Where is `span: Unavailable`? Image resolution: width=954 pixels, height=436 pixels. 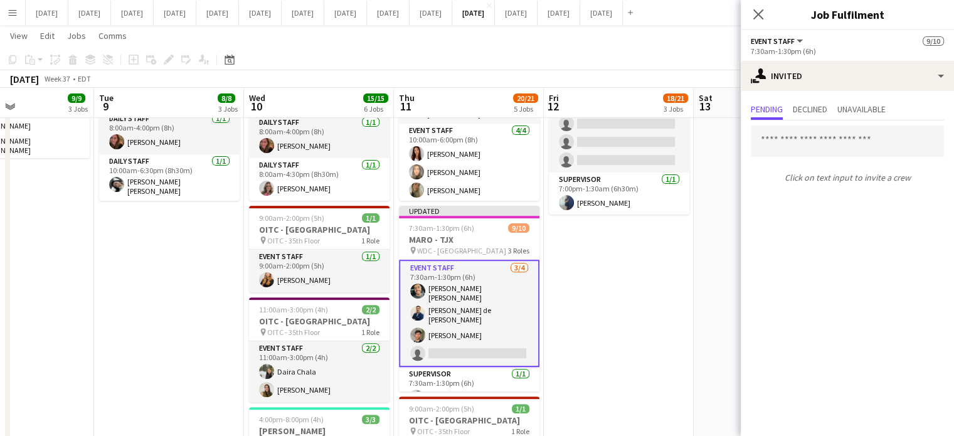 span: Unavailable is located at coordinates (861, 109).